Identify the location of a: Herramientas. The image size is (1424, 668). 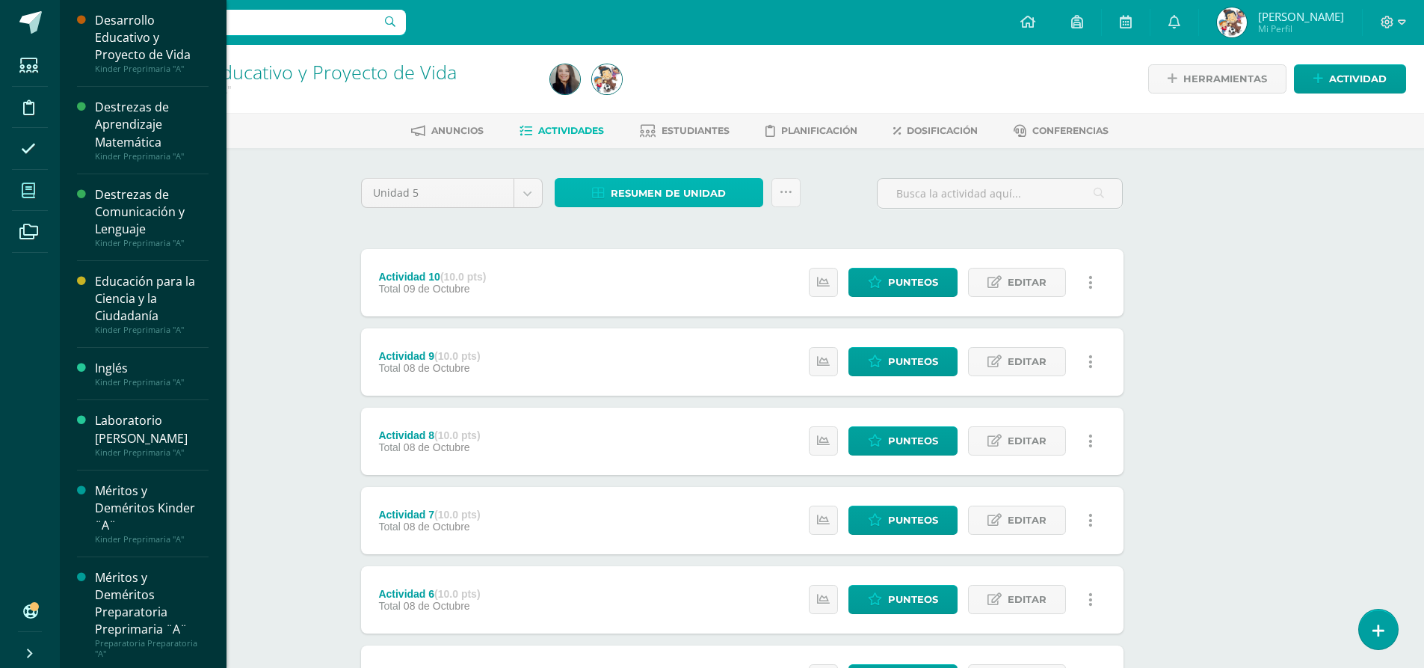
(1217, 79).